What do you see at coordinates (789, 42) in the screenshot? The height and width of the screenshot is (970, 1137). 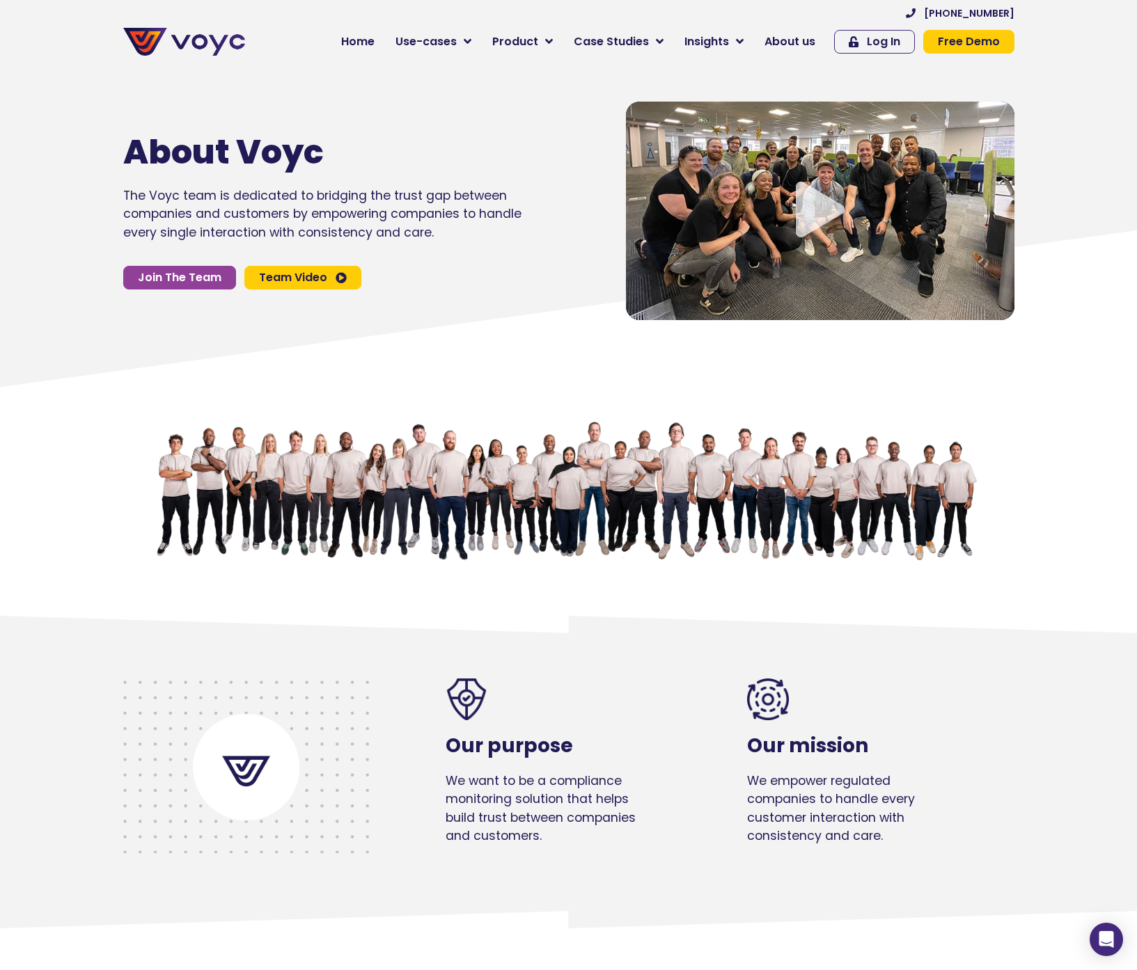 I see `a: About us` at bounding box center [789, 42].